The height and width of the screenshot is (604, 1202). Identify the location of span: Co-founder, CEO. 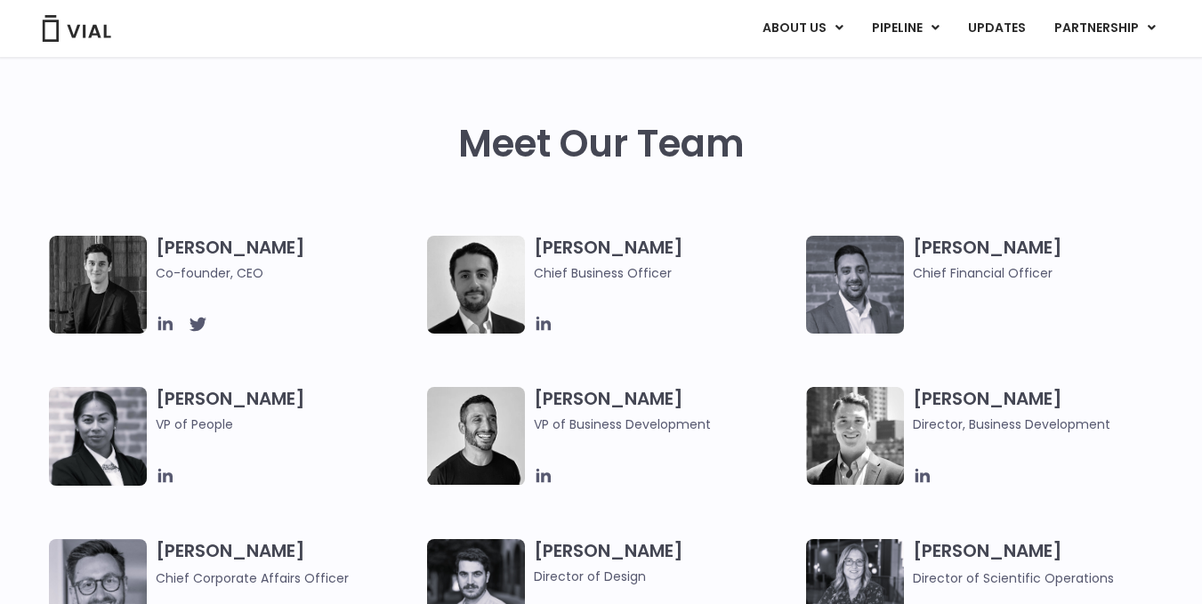
(286, 273).